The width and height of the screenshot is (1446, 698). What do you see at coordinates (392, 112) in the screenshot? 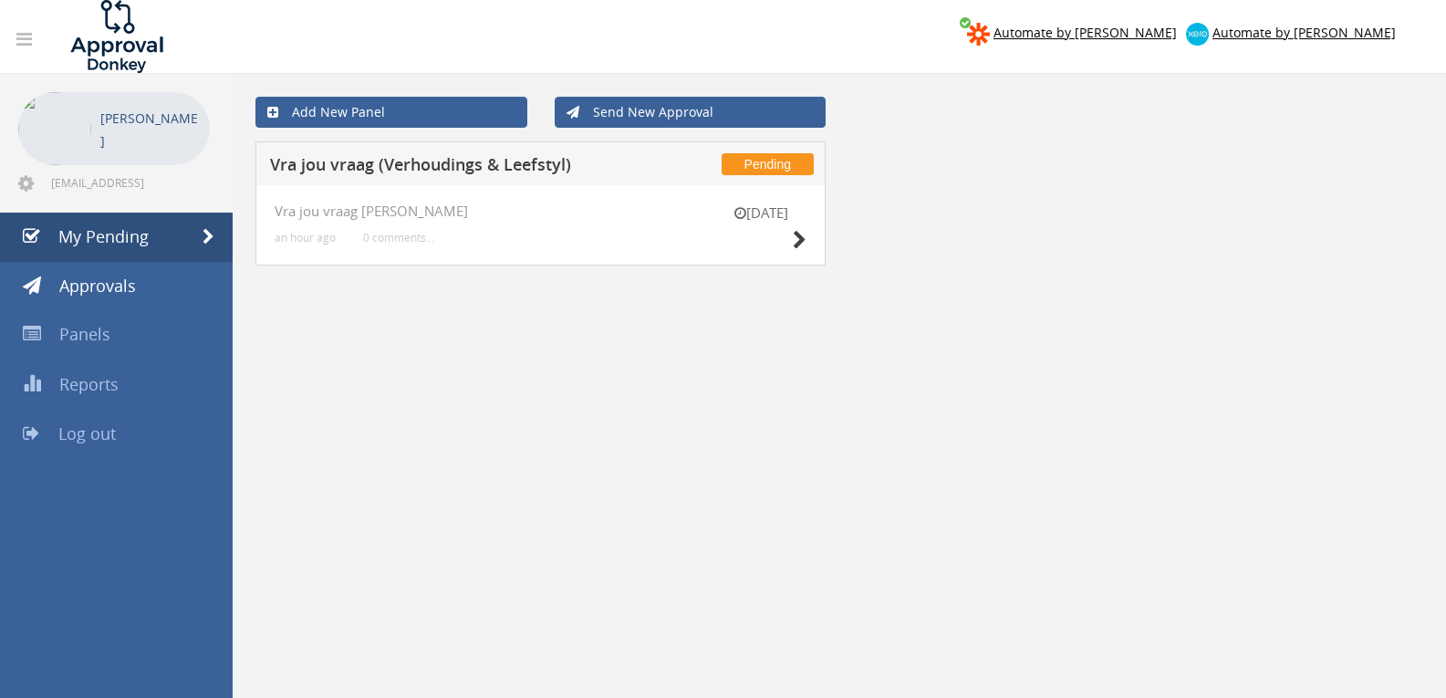
I see `a: Add New Panel` at bounding box center [392, 112].